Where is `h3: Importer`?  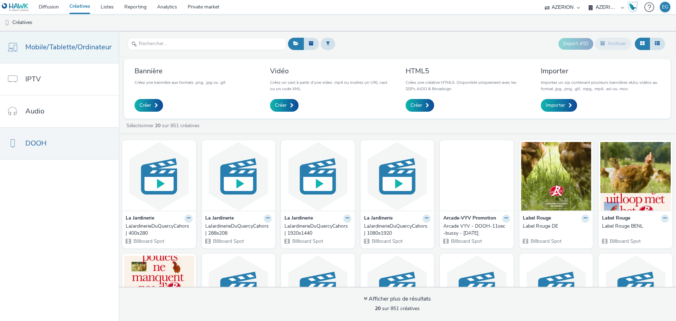
h3: Importer is located at coordinates (600, 71).